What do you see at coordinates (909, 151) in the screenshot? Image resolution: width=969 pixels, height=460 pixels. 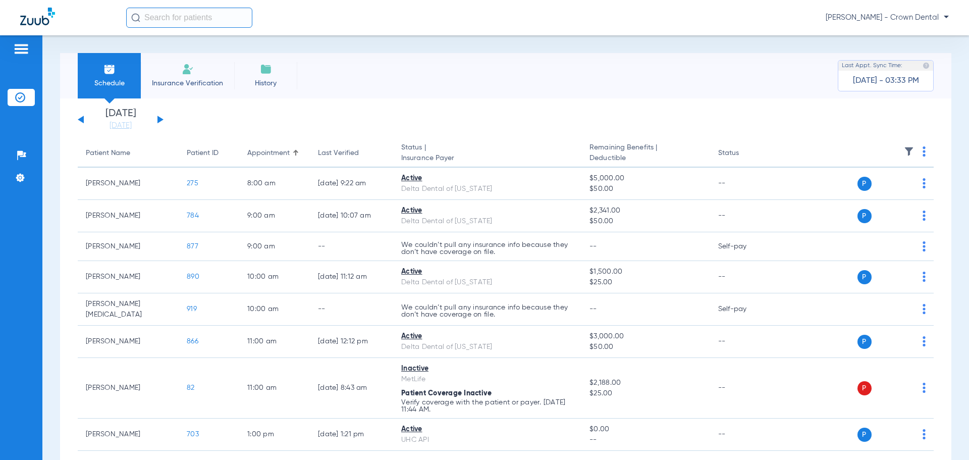 I see `img: filter.svg` at bounding box center [909, 151].